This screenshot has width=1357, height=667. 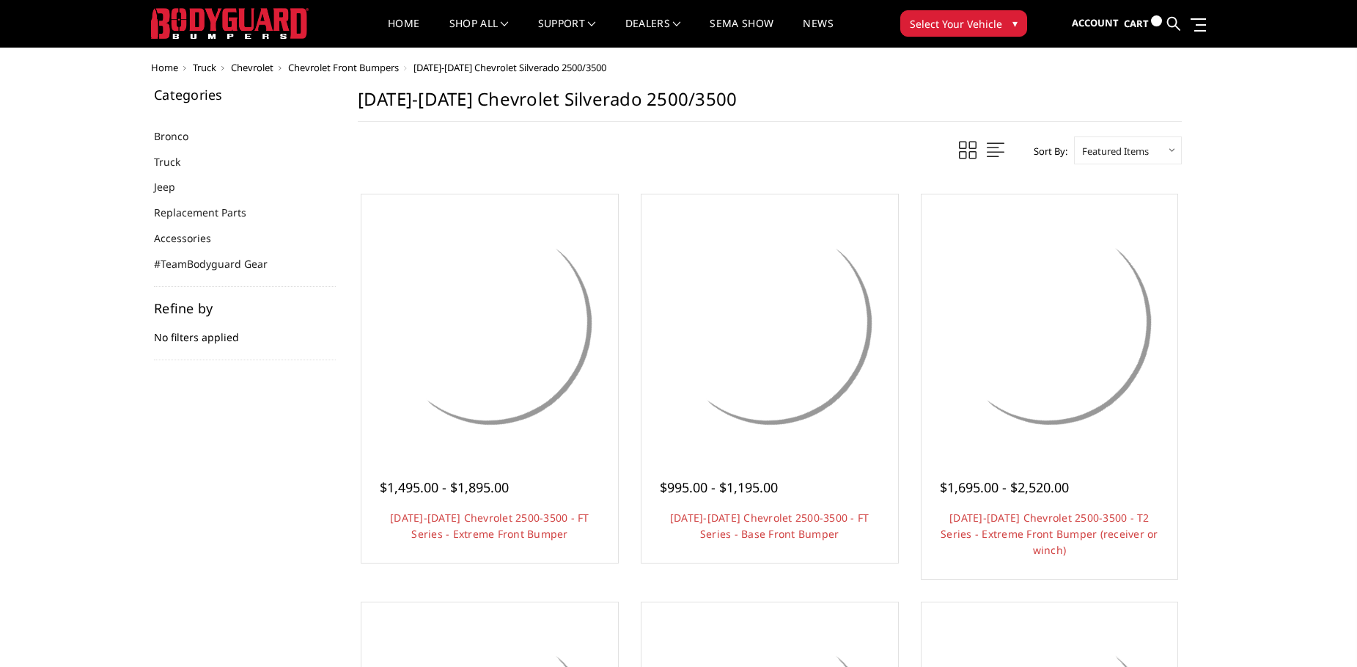 I want to click on a: News, so click(x=818, y=32).